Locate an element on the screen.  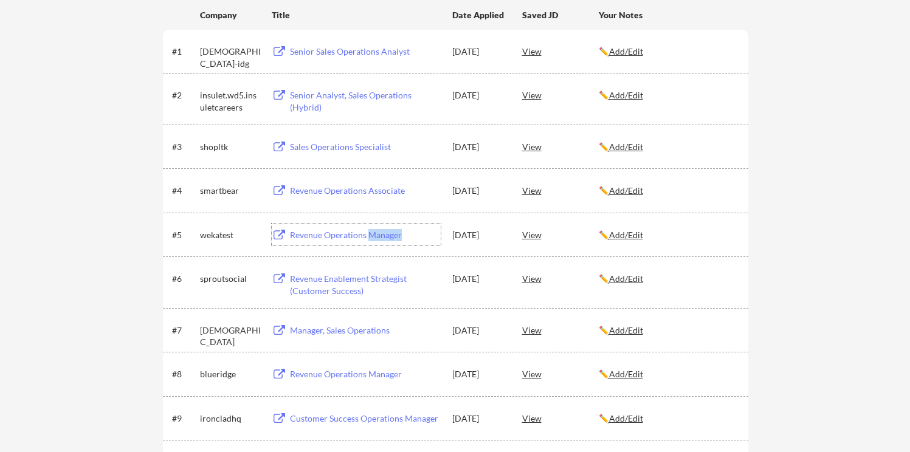
div: Date Applied is located at coordinates (479, 15).